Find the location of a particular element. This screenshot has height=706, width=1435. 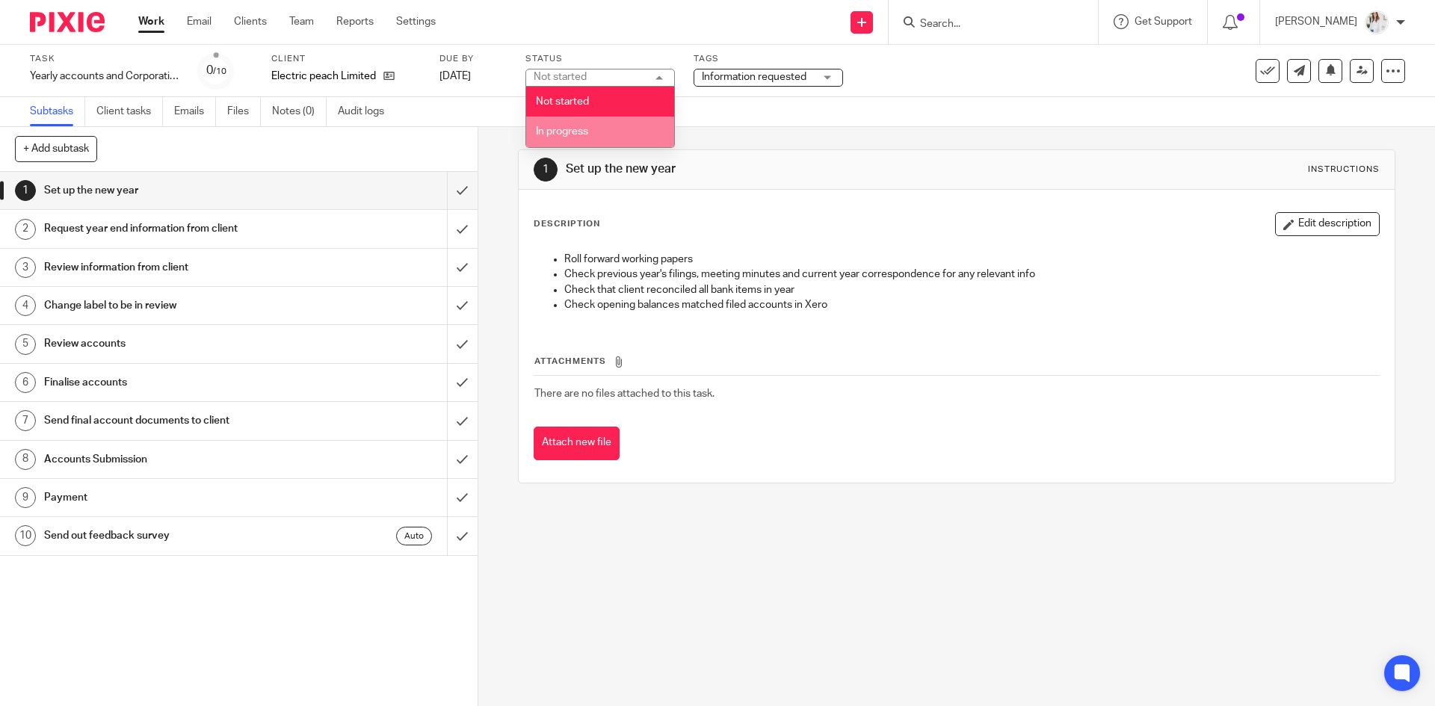

span: In progress is located at coordinates (562, 132).